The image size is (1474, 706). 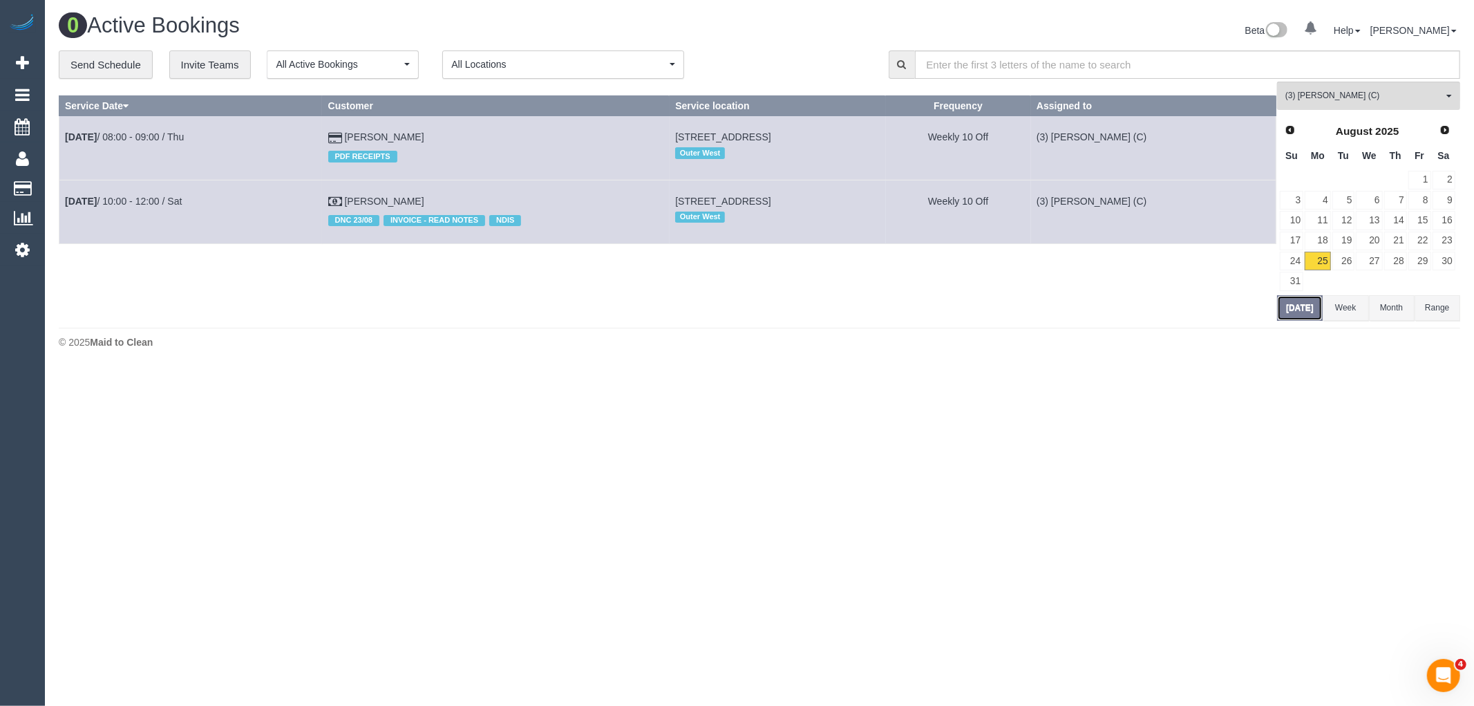 I want to click on span: Next, so click(x=1445, y=130).